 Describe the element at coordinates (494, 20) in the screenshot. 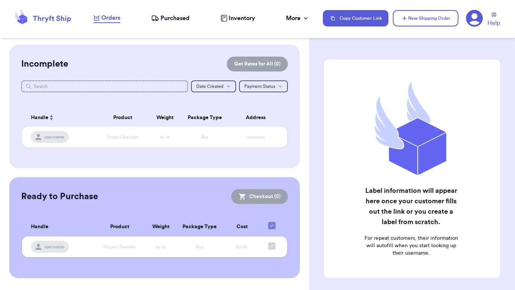

I see `a: Help` at that location.